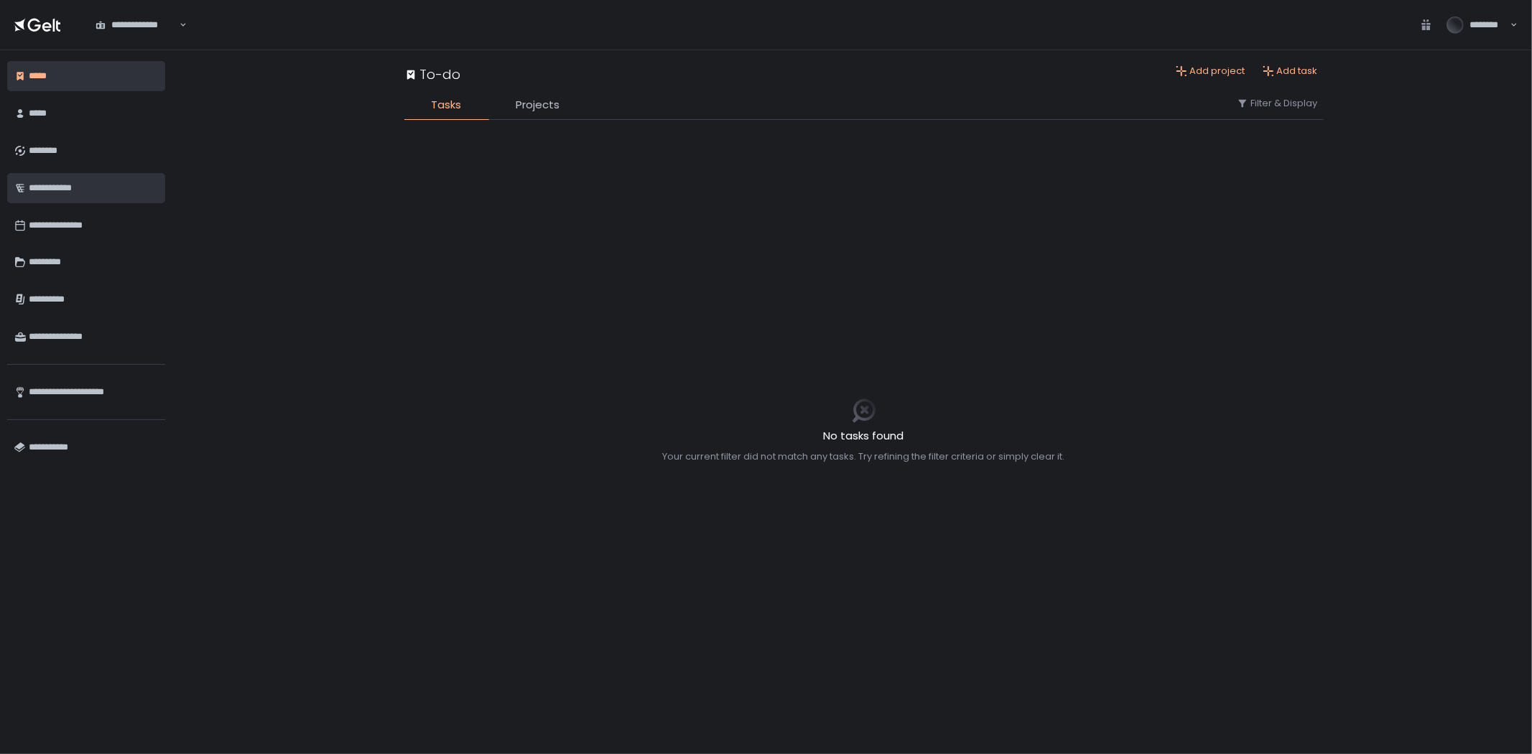 The width and height of the screenshot is (1532, 754). What do you see at coordinates (1290, 71) in the screenshot?
I see `button: Add task` at bounding box center [1290, 71].